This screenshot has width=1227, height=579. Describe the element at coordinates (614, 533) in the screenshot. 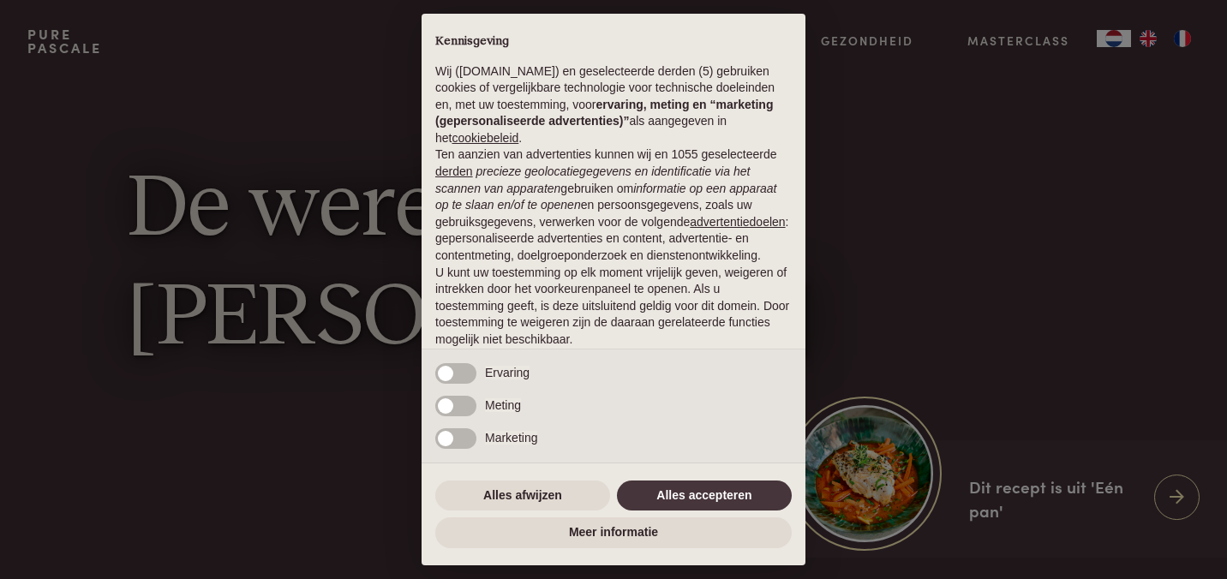

I see `button: Meer informatie` at that location.